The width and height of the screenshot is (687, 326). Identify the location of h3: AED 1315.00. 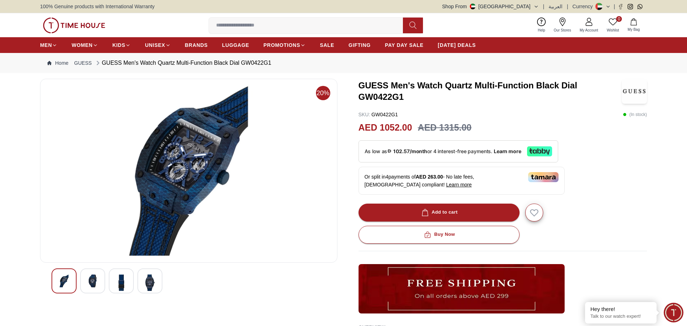
(445, 128).